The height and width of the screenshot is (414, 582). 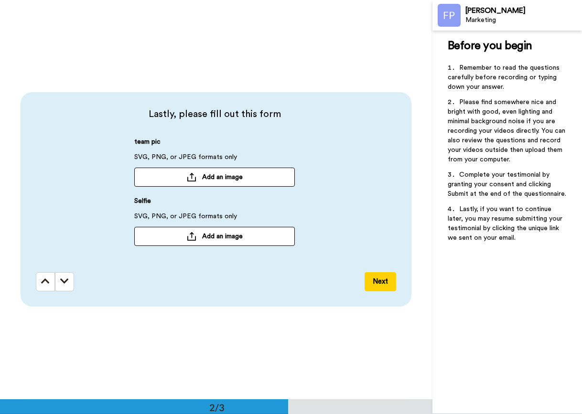 What do you see at coordinates (508, 131) in the screenshot?
I see `span: Please find somewhere nice and bright with good, even lighting and minimal background noise if yo...` at bounding box center [508, 131].